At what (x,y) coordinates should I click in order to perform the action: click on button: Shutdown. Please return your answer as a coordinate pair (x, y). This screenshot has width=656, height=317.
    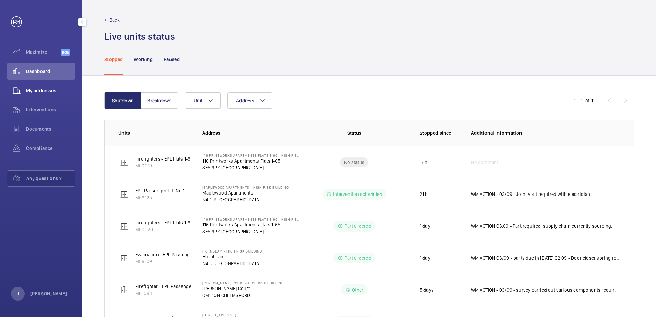
    Looking at the image, I should click on (123, 100).